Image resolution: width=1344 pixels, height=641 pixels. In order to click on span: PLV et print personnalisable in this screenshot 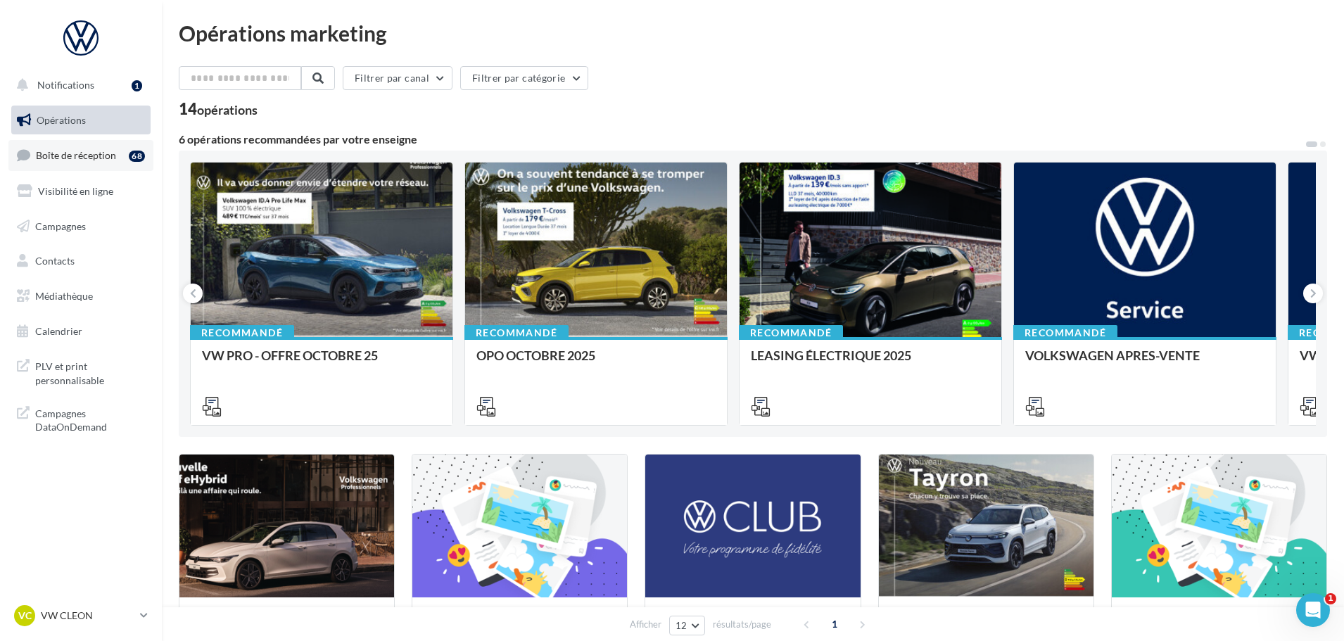, I will do `click(90, 372)`.